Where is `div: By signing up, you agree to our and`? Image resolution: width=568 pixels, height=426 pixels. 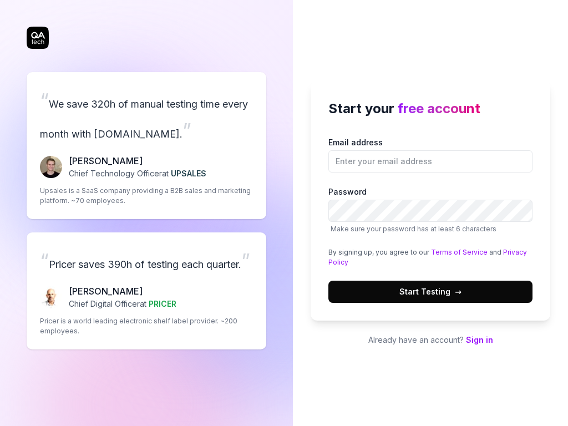
div: By signing up, you agree to our and is located at coordinates (430, 257).